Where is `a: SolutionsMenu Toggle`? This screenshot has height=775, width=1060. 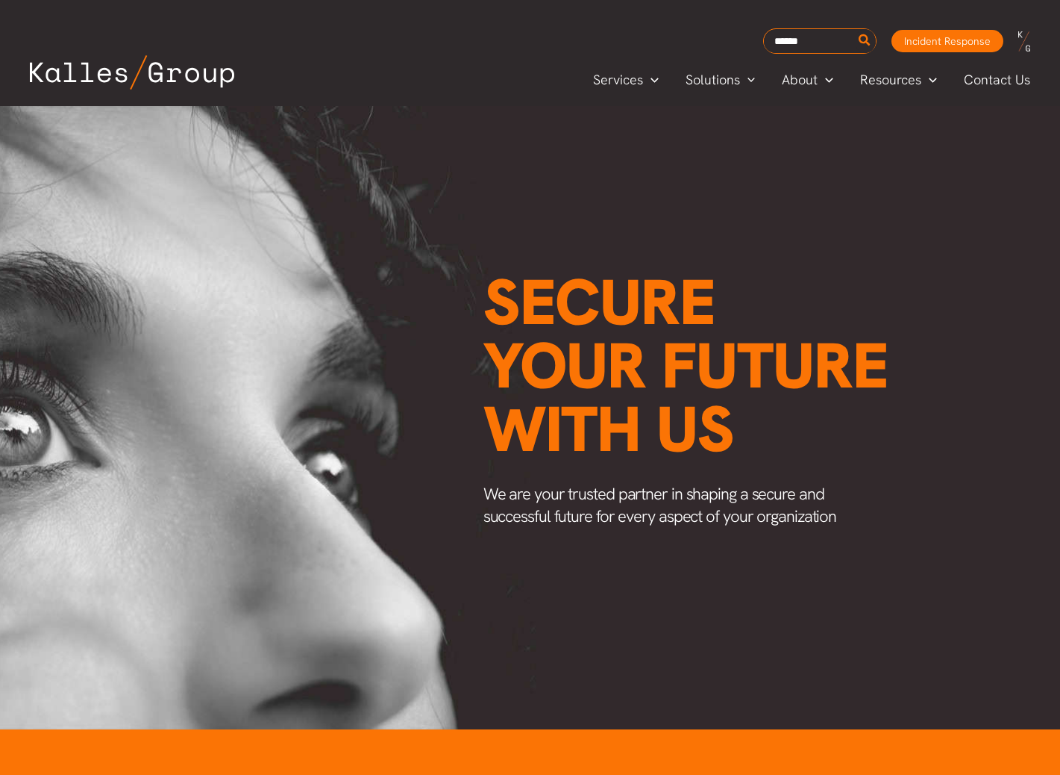 a: SolutionsMenu Toggle is located at coordinates (721, 80).